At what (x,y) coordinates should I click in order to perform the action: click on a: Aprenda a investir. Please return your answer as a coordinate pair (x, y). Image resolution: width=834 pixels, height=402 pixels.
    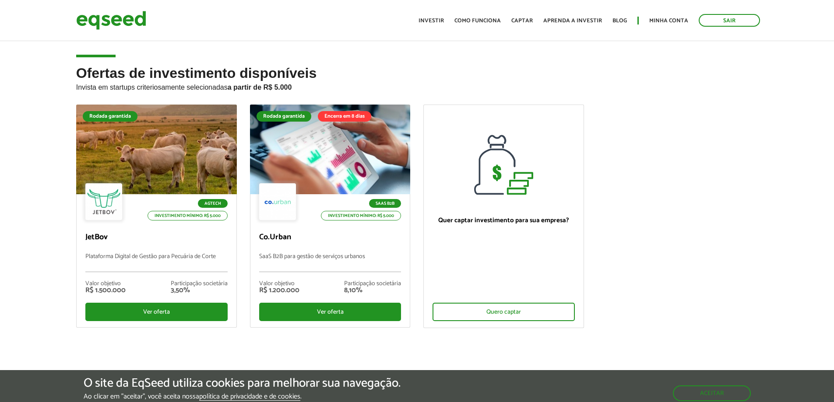
    Looking at the image, I should click on (573, 21).